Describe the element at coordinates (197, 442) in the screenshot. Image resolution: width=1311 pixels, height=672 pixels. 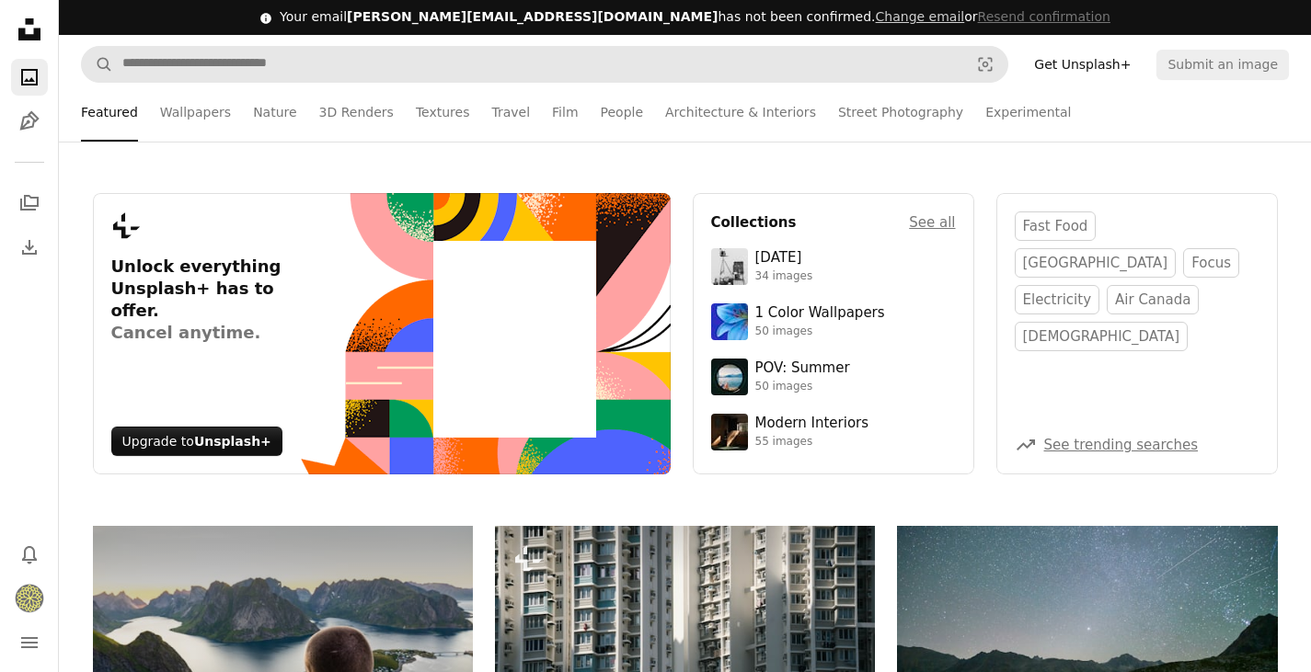
I see `div: Upgrade to` at that location.